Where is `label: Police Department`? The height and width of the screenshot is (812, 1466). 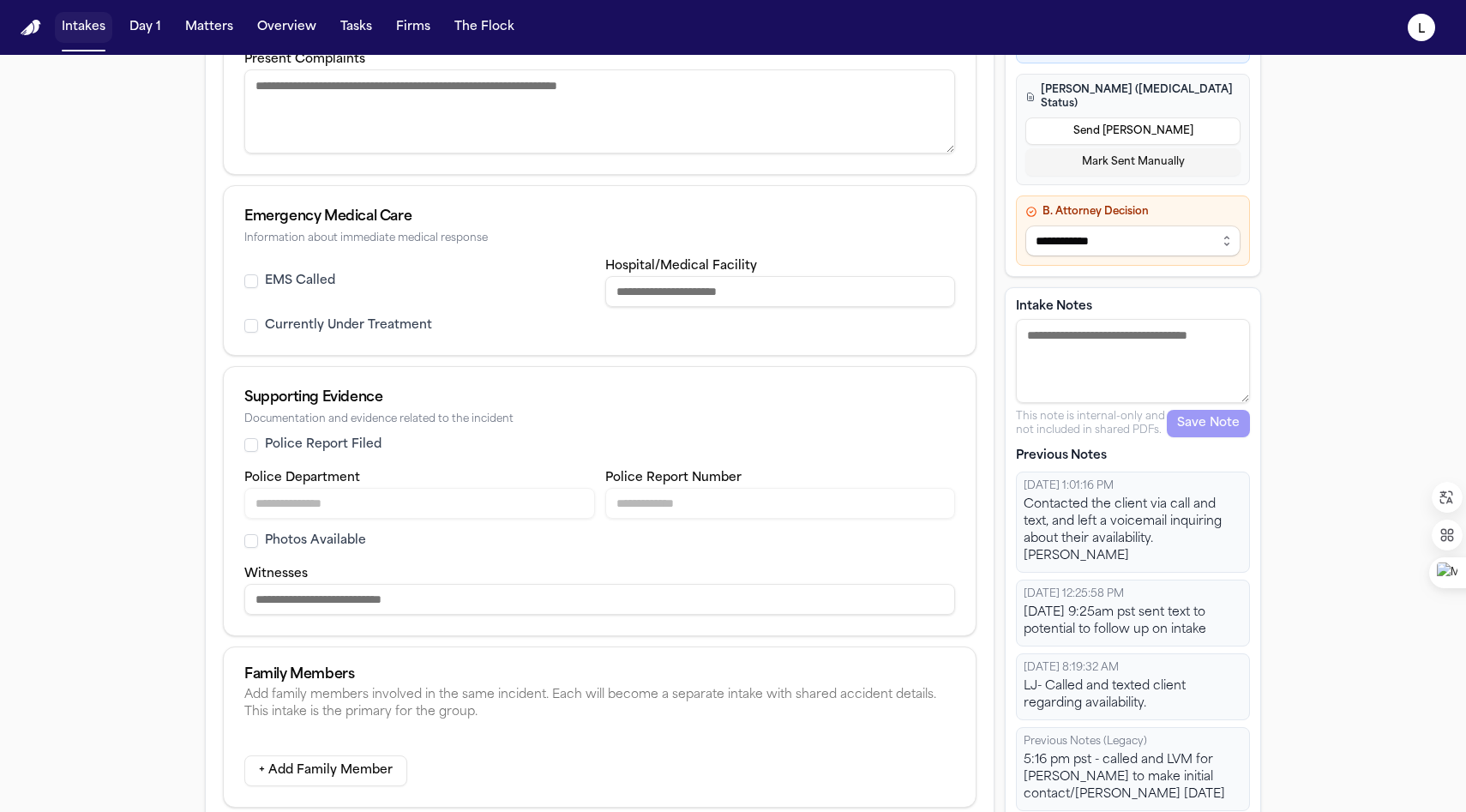
label: Police Department is located at coordinates (302, 477).